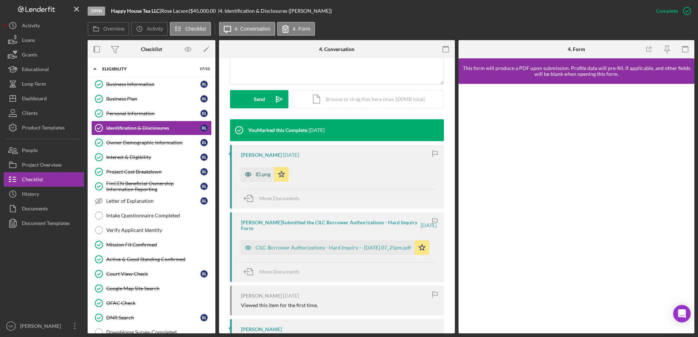 This screenshot has width=698, height=337. What do you see at coordinates (152, 99) in the screenshot?
I see `a: Business PlanRL` at bounding box center [152, 99].